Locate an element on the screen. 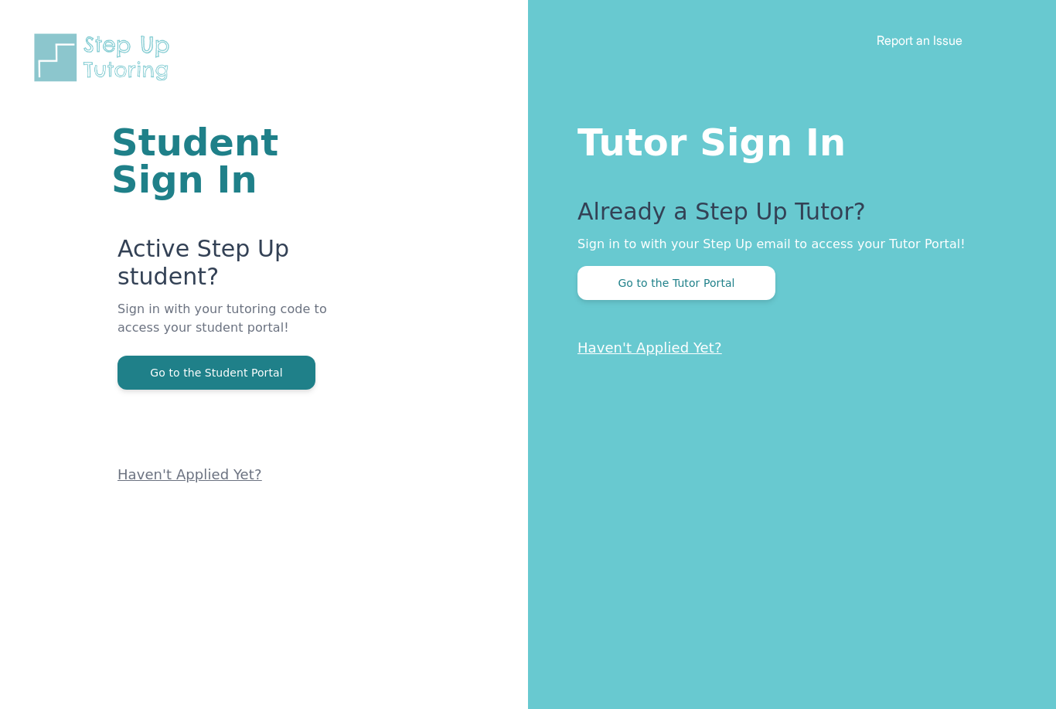  a: Go to the Tutor Portal is located at coordinates (677, 282).